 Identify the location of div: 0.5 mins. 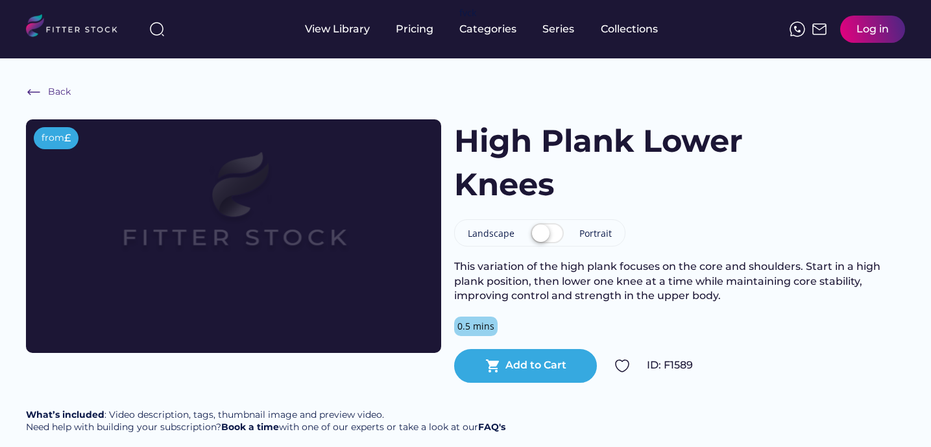
(476, 326).